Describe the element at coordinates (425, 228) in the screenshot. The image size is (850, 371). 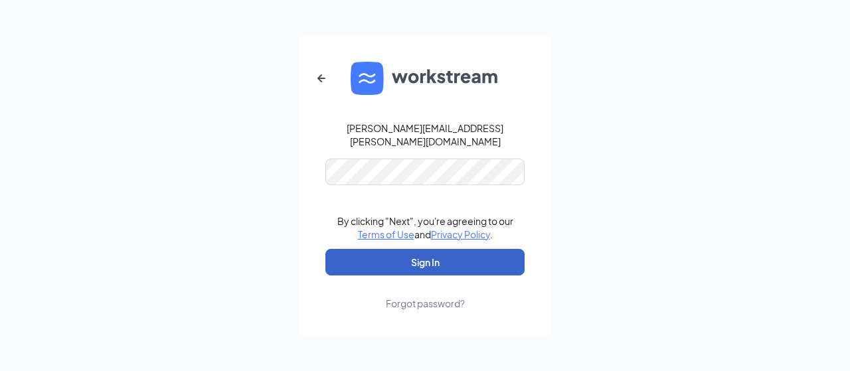
I see `div: By clicking "Next", you're agreeing to our and .` at that location.